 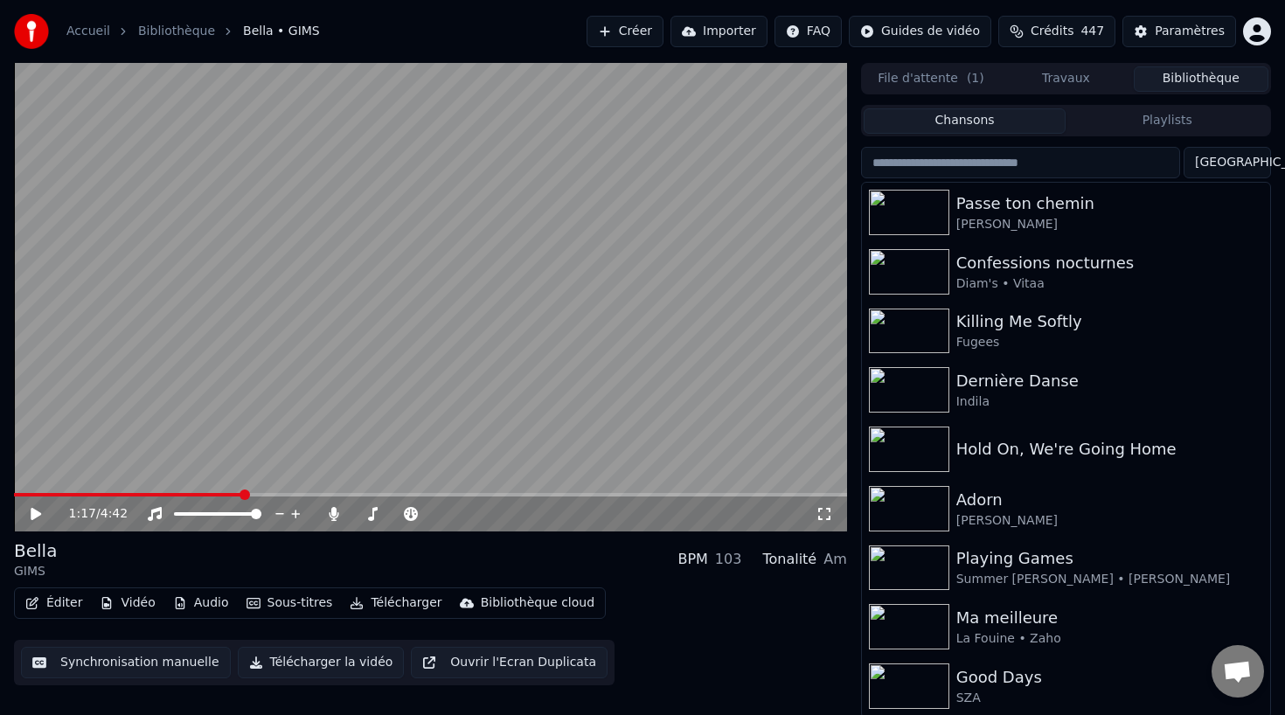 I want to click on div: Am, so click(x=835, y=559).